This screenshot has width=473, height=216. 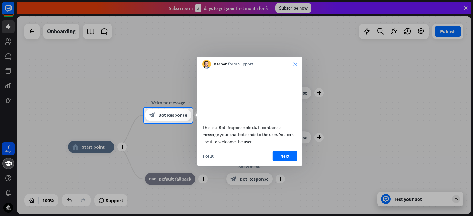 What do you see at coordinates (240, 64) in the screenshot?
I see `span: from Support` at bounding box center [240, 64].